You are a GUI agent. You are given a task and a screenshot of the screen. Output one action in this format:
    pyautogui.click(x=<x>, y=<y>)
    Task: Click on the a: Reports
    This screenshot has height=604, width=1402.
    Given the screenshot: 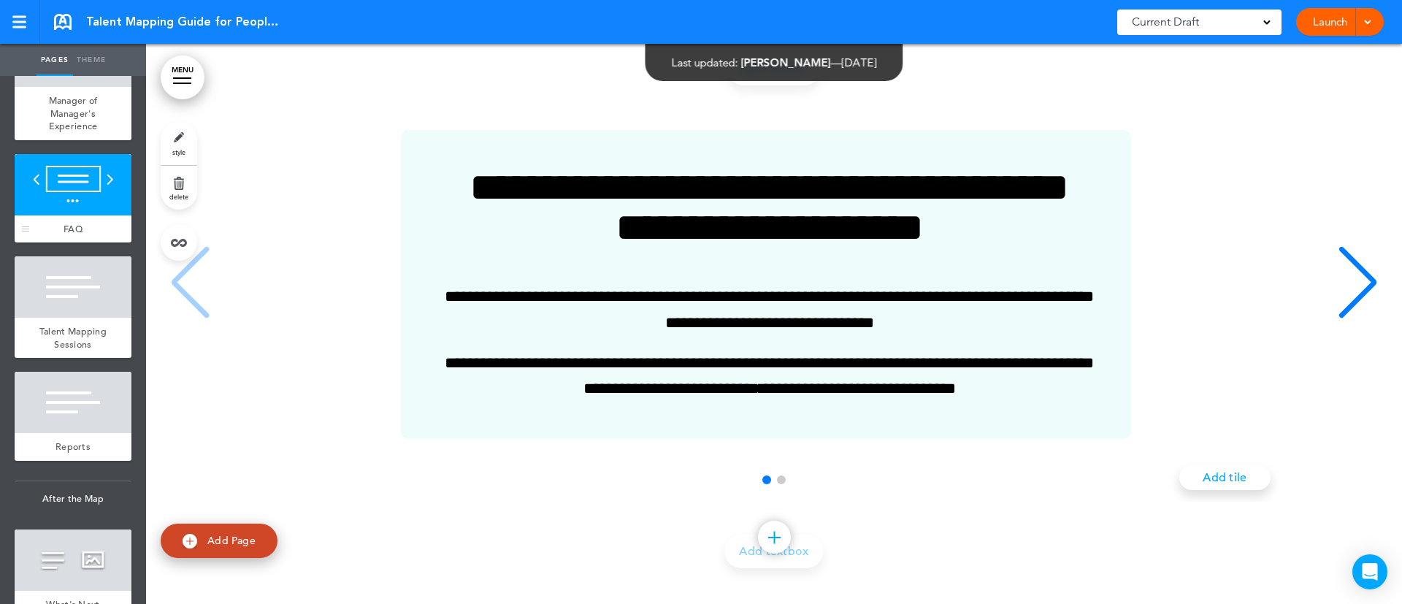 What is the action you would take?
    pyautogui.click(x=73, y=447)
    